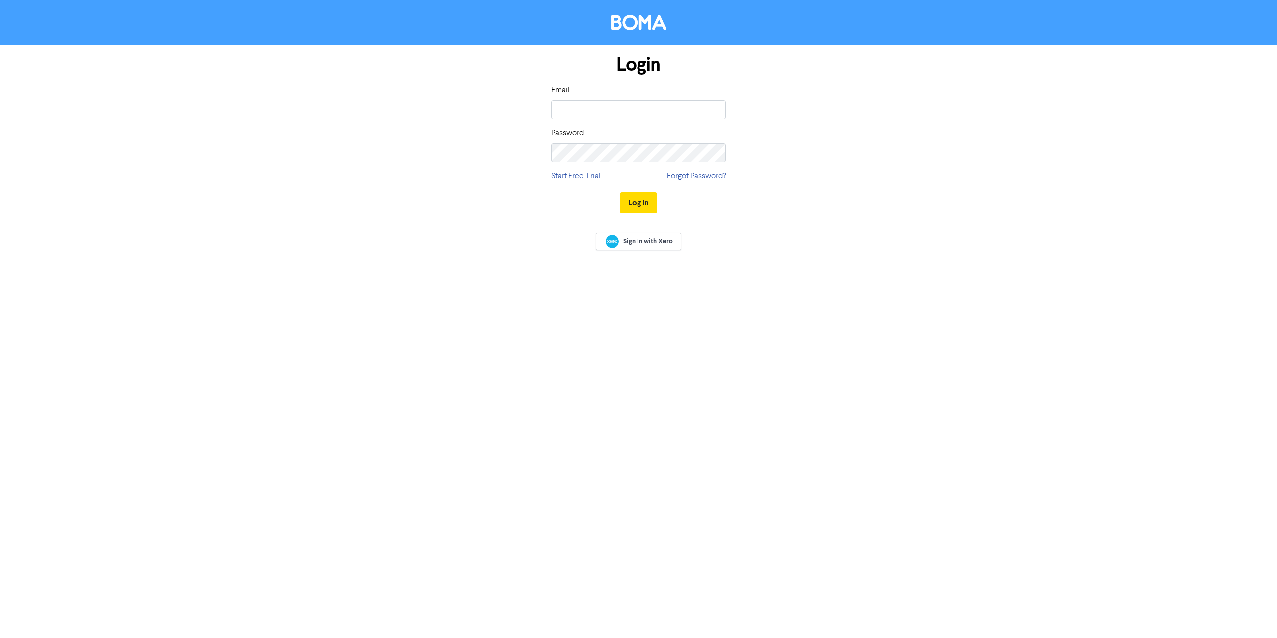 The width and height of the screenshot is (1277, 638). Describe the element at coordinates (639, 22) in the screenshot. I see `img: BOMA Logo` at that location.